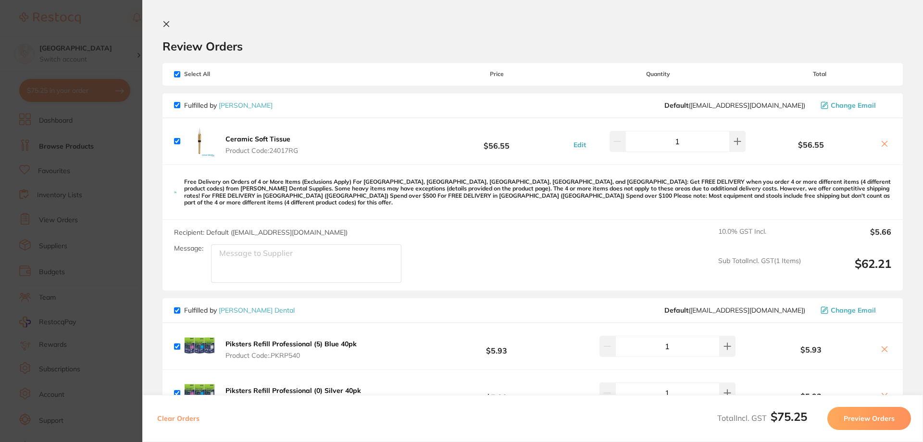  I want to click on button: Ceramic Soft Tissue Product Code:24017RG, so click(262, 145).